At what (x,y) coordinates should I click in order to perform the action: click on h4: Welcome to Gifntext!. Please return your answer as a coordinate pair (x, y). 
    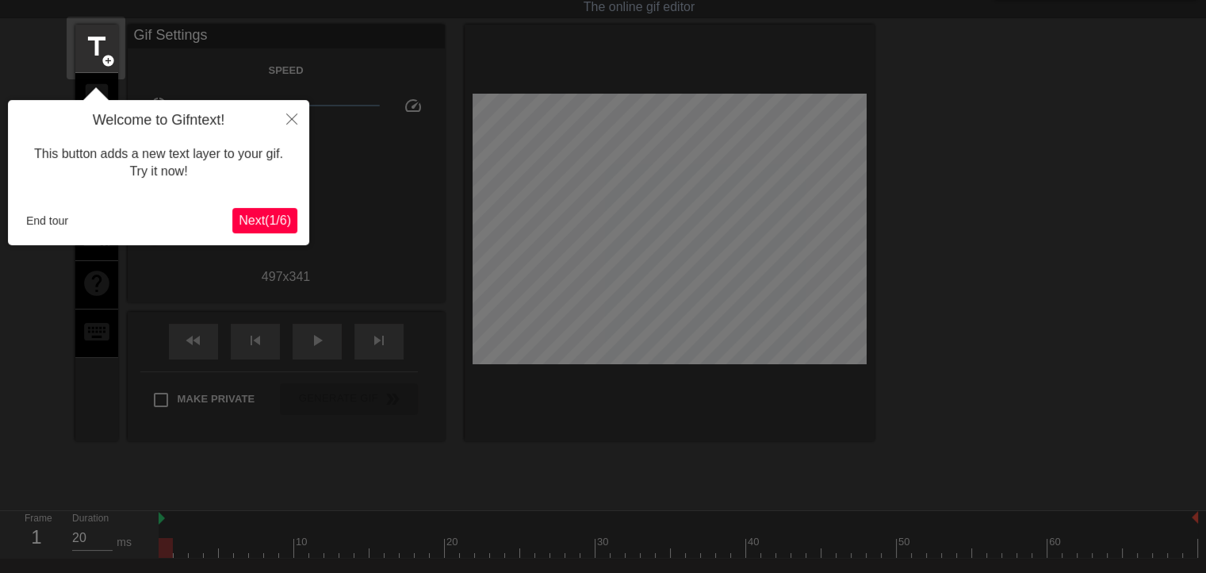
    Looking at the image, I should click on (159, 121).